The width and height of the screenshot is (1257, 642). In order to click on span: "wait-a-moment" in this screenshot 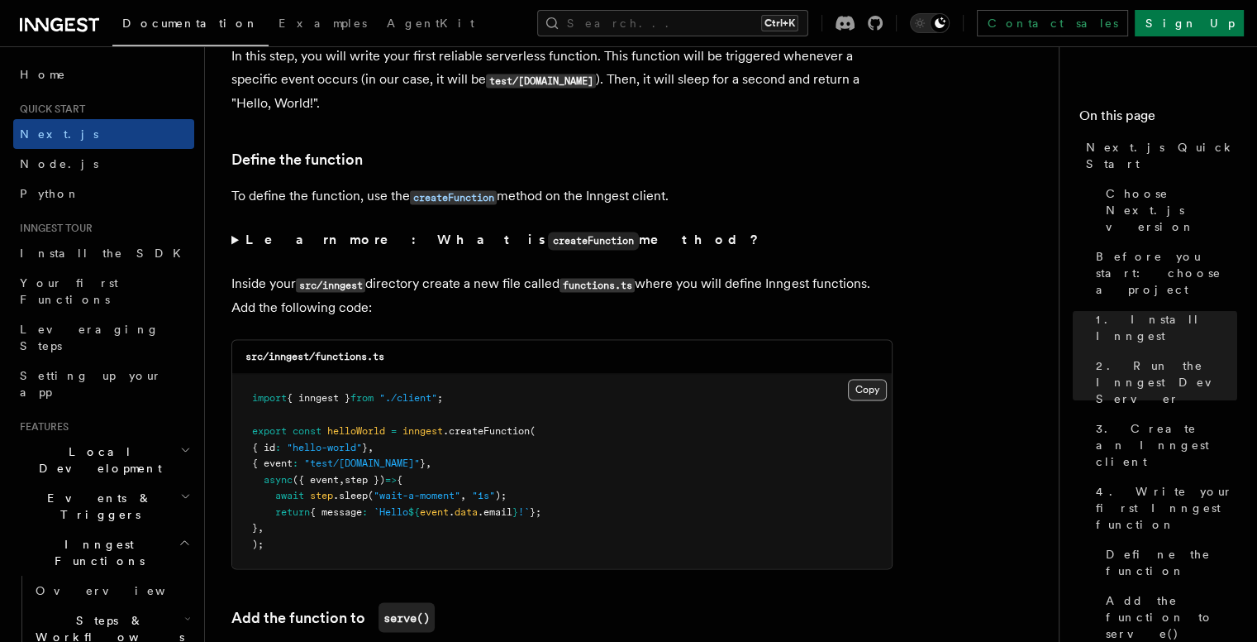, I will do `click(417, 494)`.